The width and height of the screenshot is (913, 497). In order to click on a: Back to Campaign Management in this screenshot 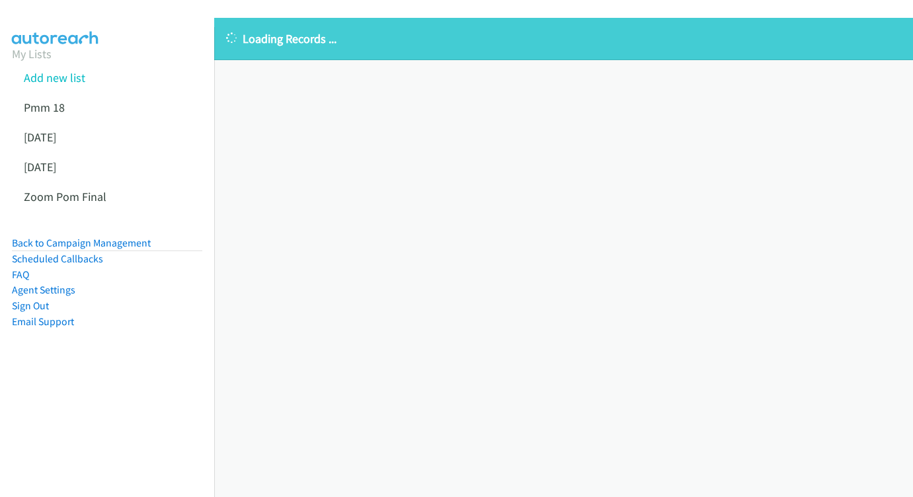, I will do `click(81, 243)`.